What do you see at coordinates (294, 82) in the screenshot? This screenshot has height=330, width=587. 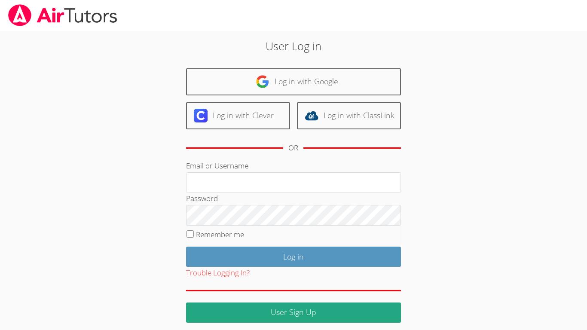 I see `a: Log in with Google` at bounding box center [294, 82].